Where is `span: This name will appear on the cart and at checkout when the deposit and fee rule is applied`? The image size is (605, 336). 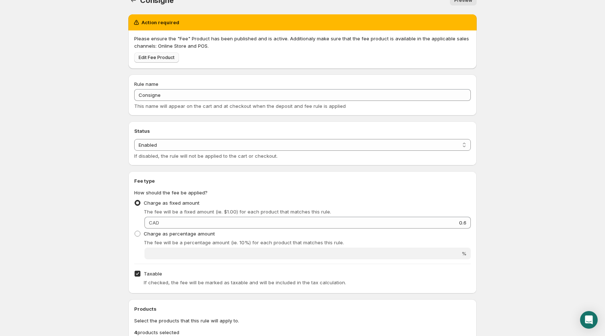
span: This name will appear on the cart and at checkout when the deposit and fee rule is applied is located at coordinates (240, 106).